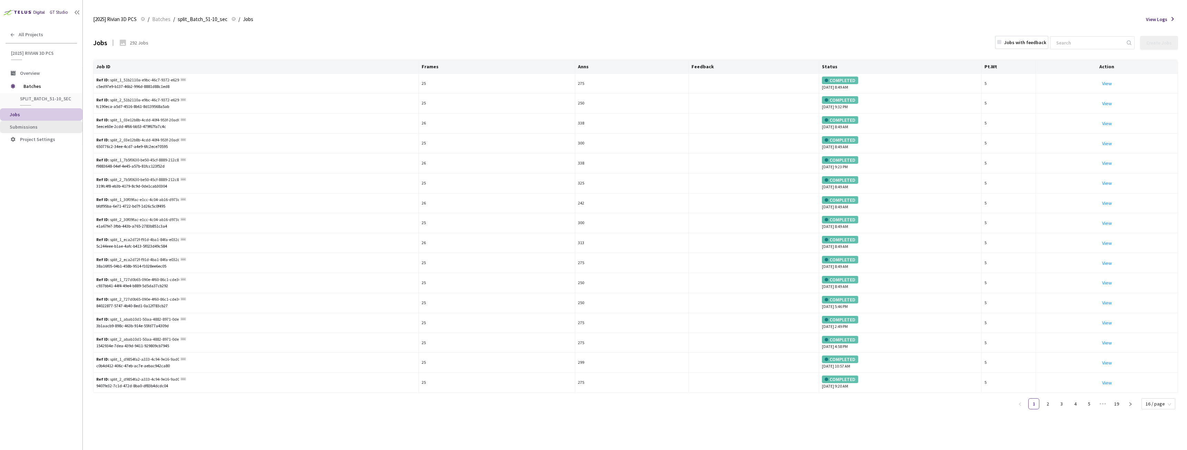 The width and height of the screenshot is (1187, 450). What do you see at coordinates (1034, 404) in the screenshot?
I see `li: 1` at bounding box center [1034, 404].